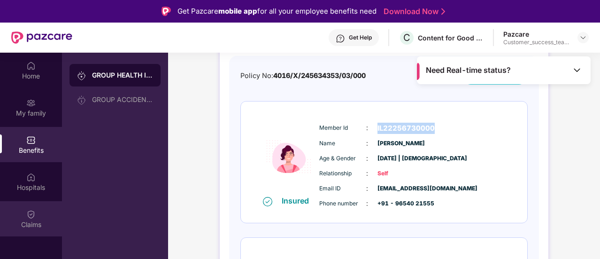 Image resolution: width=600 pixels, height=259 pixels. What do you see at coordinates (343, 158) in the screenshot?
I see `span: Age & Gender` at bounding box center [343, 158].